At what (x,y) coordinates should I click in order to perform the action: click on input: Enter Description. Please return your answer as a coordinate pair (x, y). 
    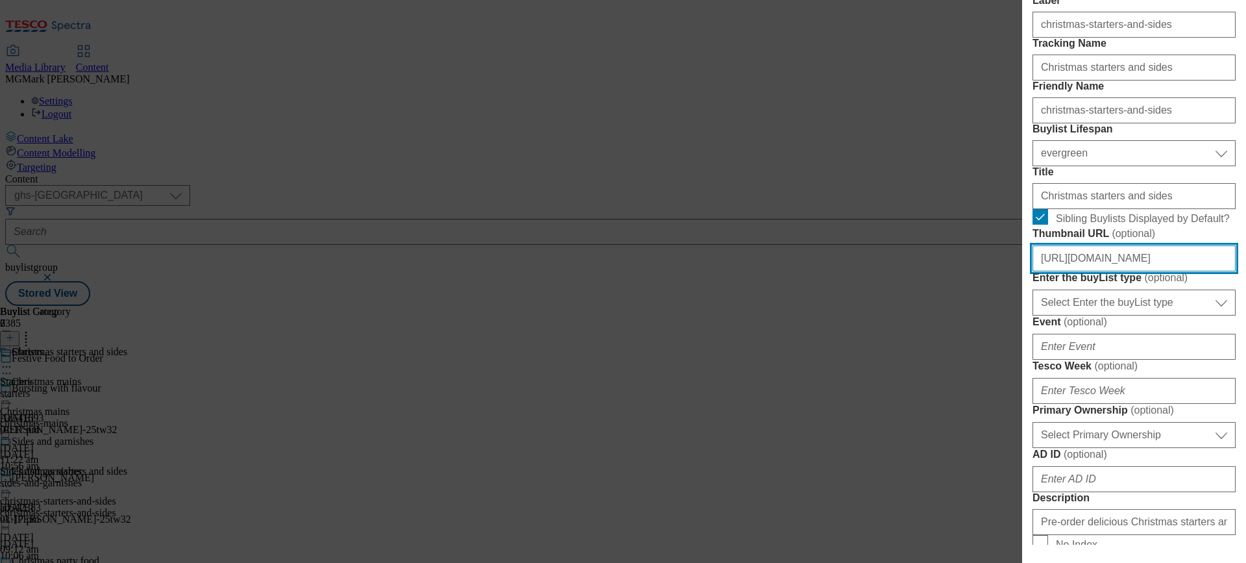
    Looking at the image, I should click on (1134, 522).